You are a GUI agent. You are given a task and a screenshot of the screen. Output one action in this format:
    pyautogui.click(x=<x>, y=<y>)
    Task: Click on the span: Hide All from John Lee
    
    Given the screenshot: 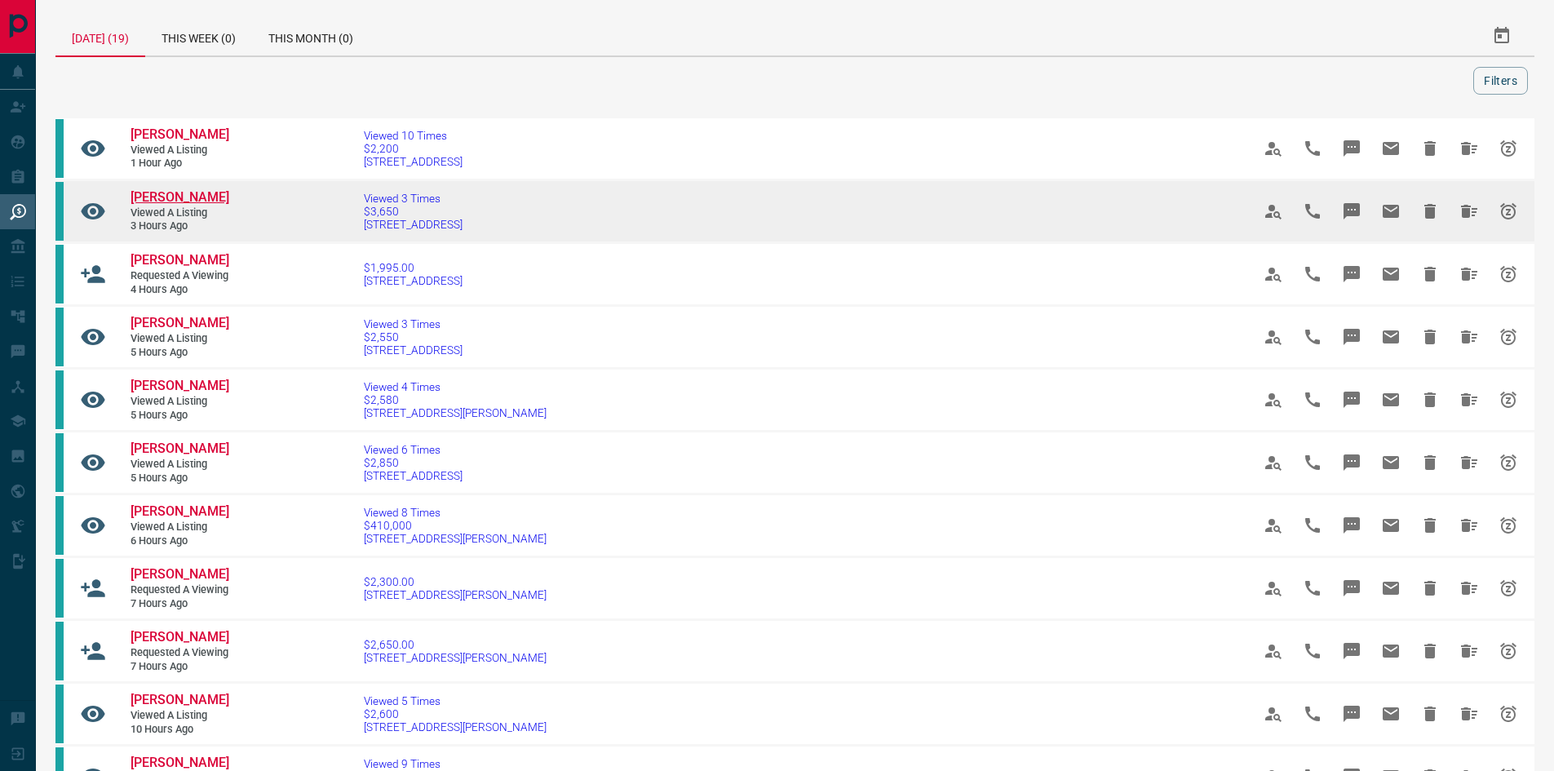 What is the action you would take?
    pyautogui.click(x=1469, y=211)
    